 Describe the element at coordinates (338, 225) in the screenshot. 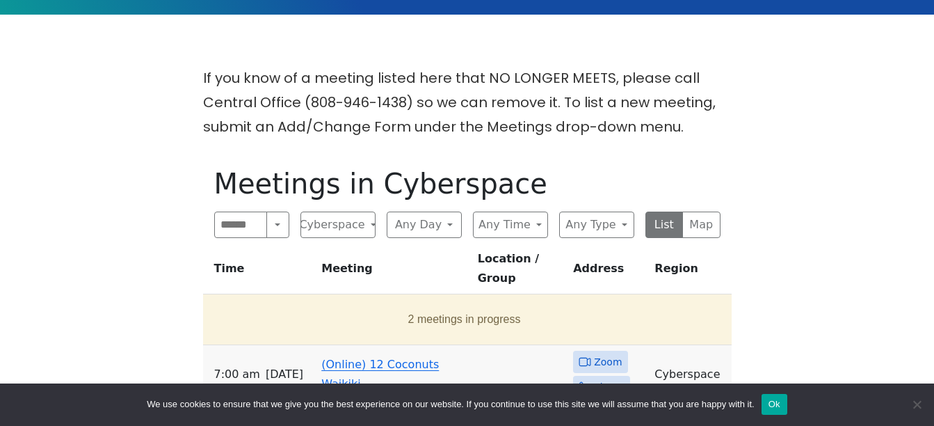

I see `button: Cyberspace` at that location.